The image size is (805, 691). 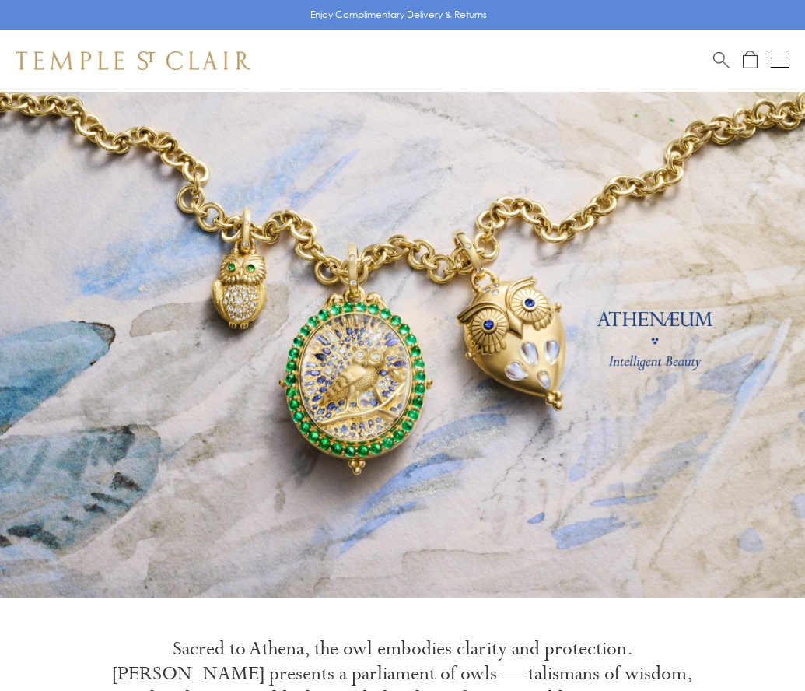 What do you see at coordinates (133, 61) in the screenshot?
I see `img: Temple St. Clair` at bounding box center [133, 61].